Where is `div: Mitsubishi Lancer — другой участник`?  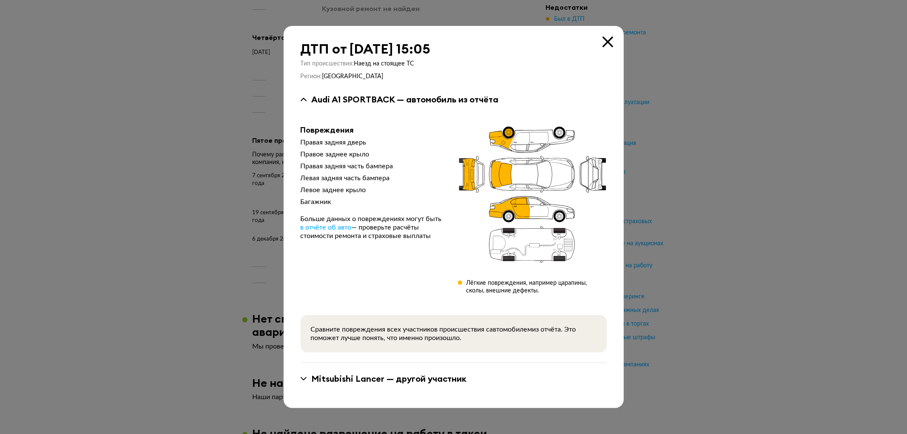
div: Mitsubishi Lancer — другой участник is located at coordinates (389, 379).